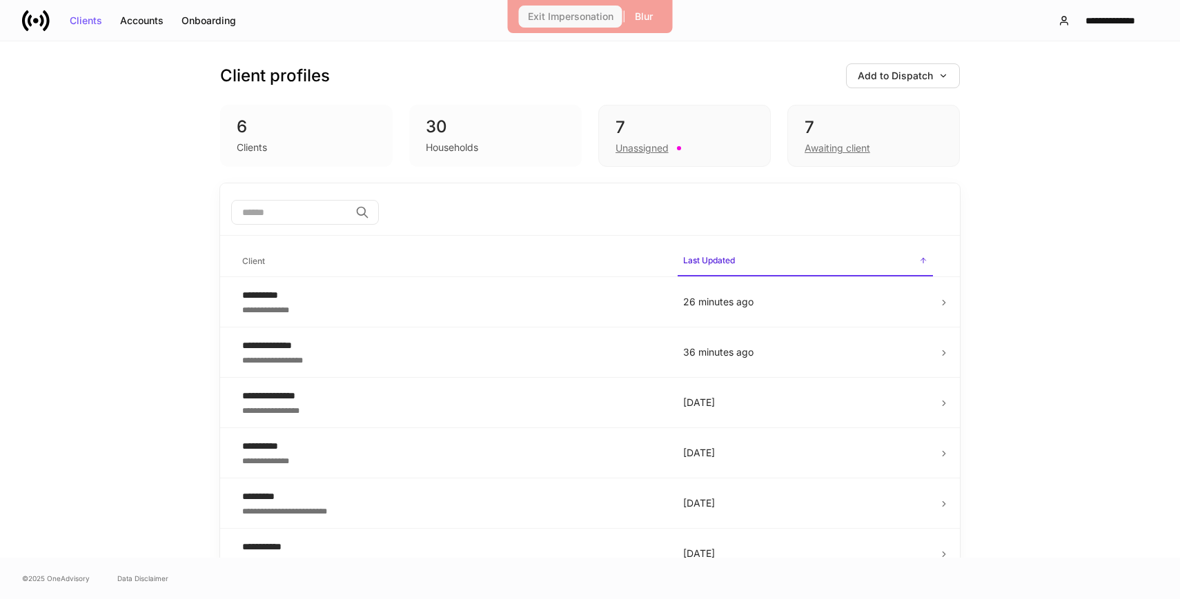 The image size is (1180, 599). What do you see at coordinates (805, 352) in the screenshot?
I see `p: 36 minutes ago` at bounding box center [805, 352].